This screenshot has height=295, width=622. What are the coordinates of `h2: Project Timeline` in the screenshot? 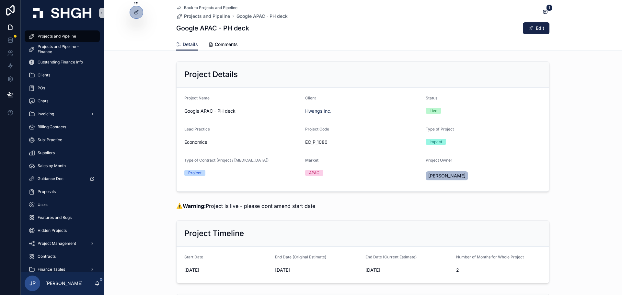 It's located at (214, 234).